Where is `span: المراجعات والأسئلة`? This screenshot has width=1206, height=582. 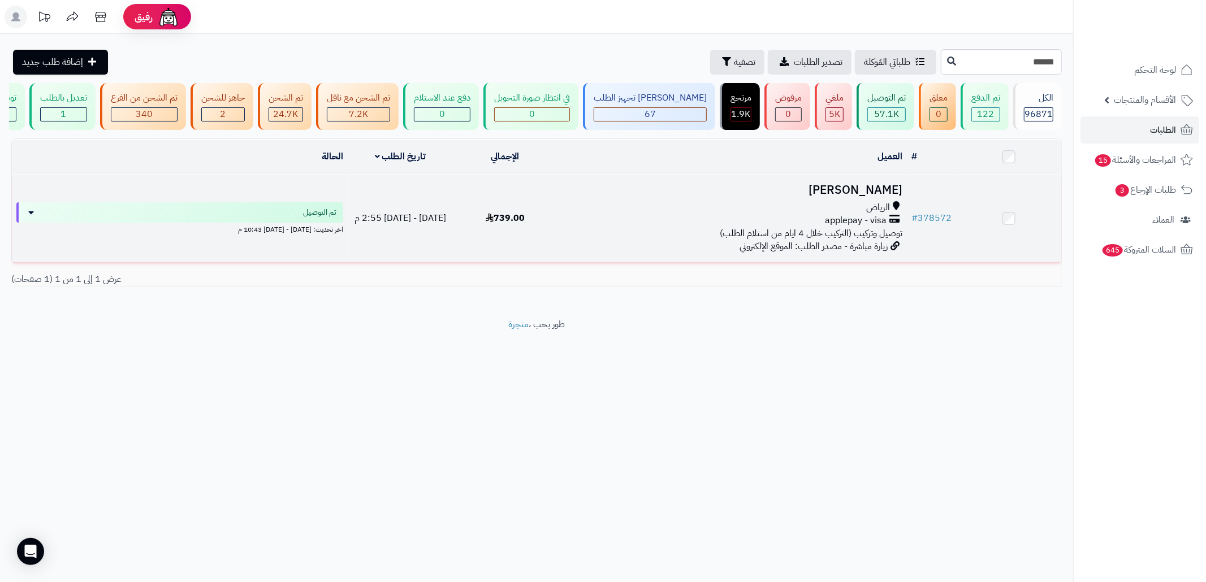
span: المراجعات والأسئلة is located at coordinates (1135, 160).